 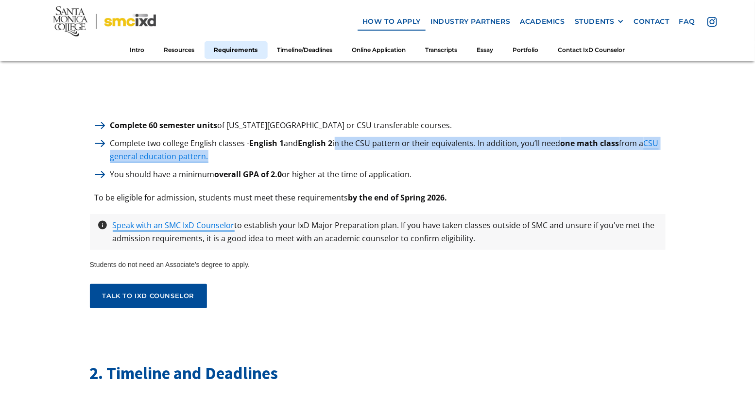 I want to click on p: You should have a minimum or higher at the time of application., so click(x=261, y=174).